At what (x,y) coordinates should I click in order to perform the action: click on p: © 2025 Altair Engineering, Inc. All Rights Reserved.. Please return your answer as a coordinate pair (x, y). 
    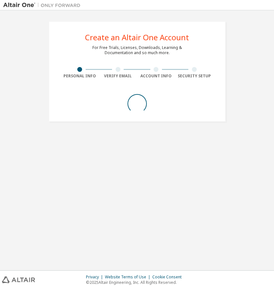
    Looking at the image, I should click on (135, 282).